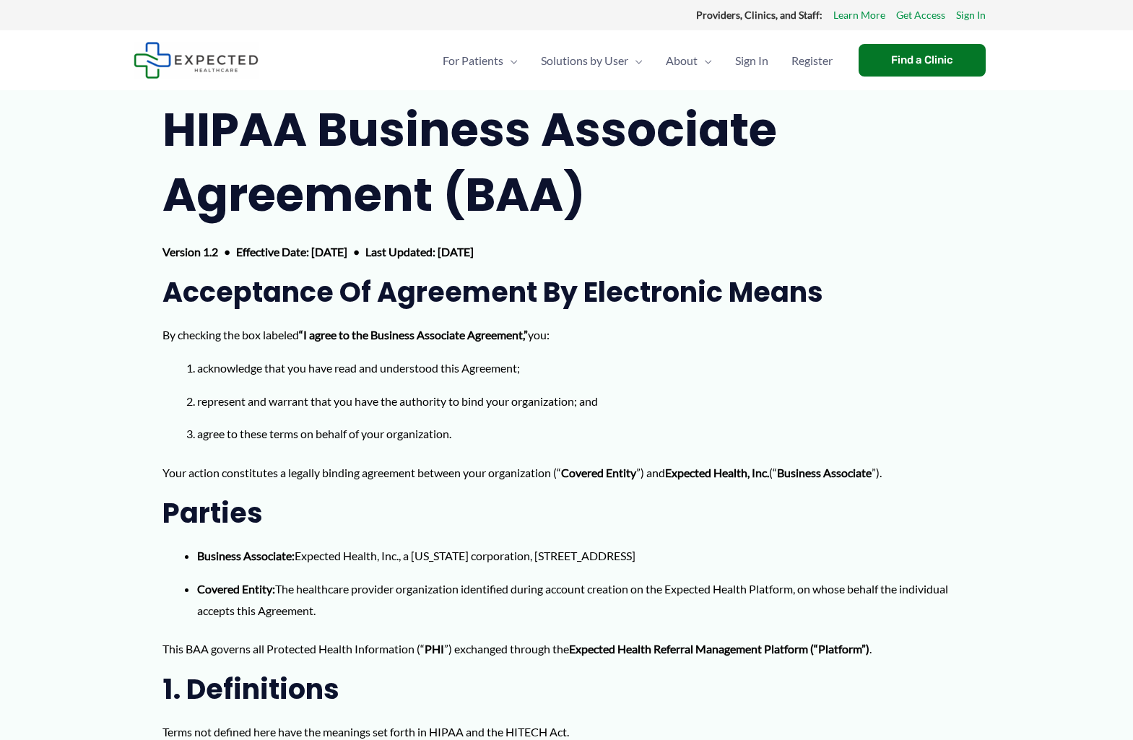  I want to click on b: HIPAA Business Associate Agreement (BAA), so click(469, 162).